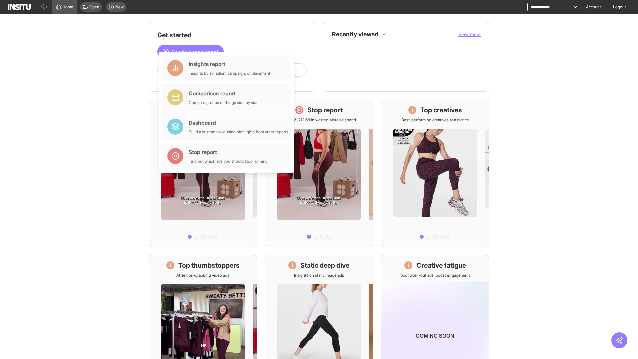 The height and width of the screenshot is (359, 638). I want to click on a: Stop reportSave £21,213.68 in wasted Meta ad spend, so click(319, 173).